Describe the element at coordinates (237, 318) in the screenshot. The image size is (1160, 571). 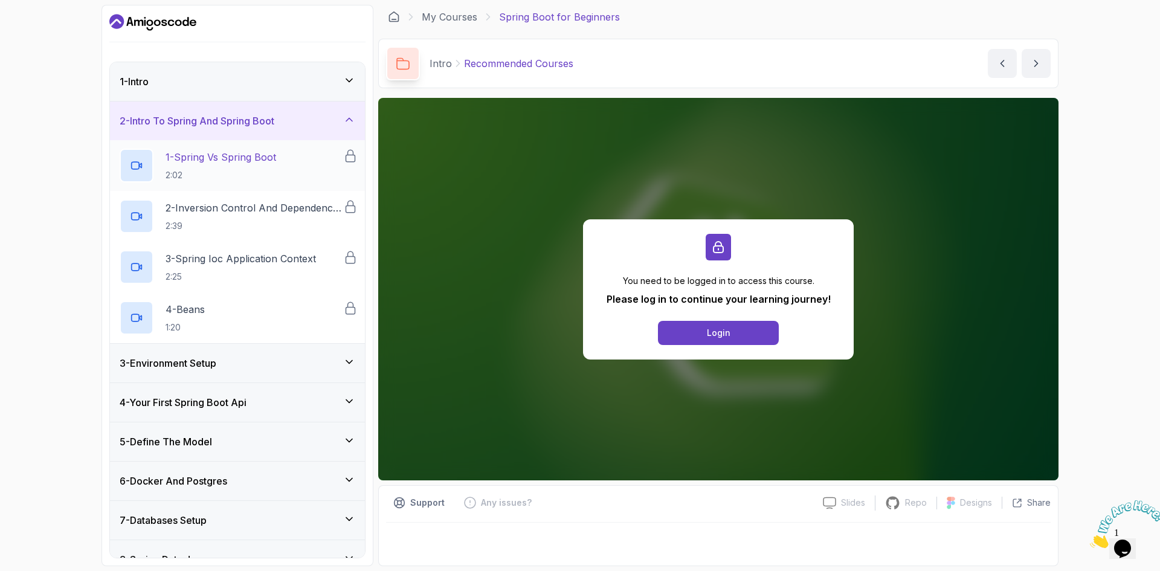
I see `button: 4-Beans1:20` at that location.